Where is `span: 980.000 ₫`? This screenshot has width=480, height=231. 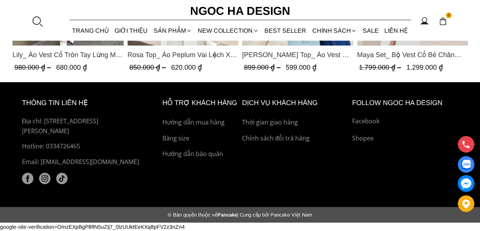
span: 980.000 ₫ is located at coordinates (33, 67).